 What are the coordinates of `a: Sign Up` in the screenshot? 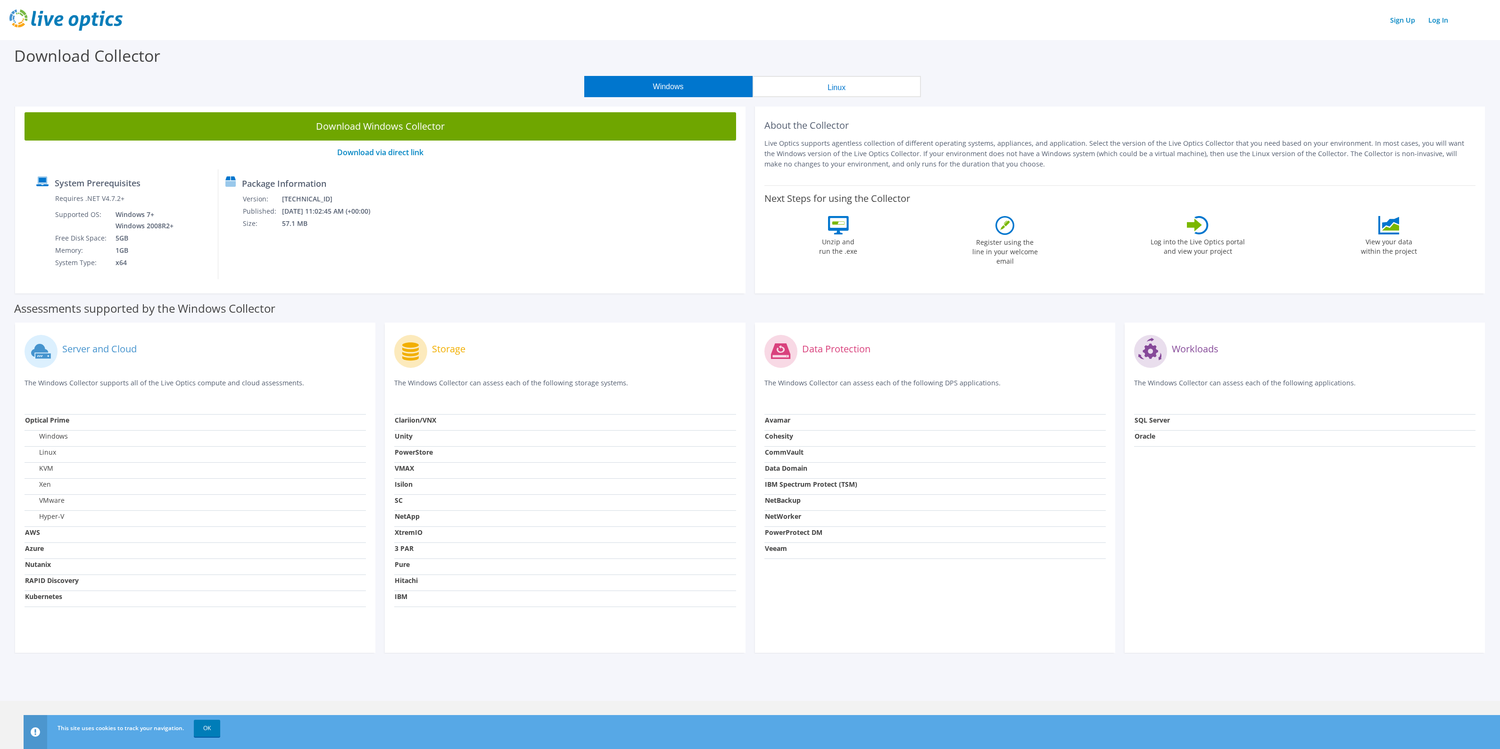 It's located at (1403, 20).